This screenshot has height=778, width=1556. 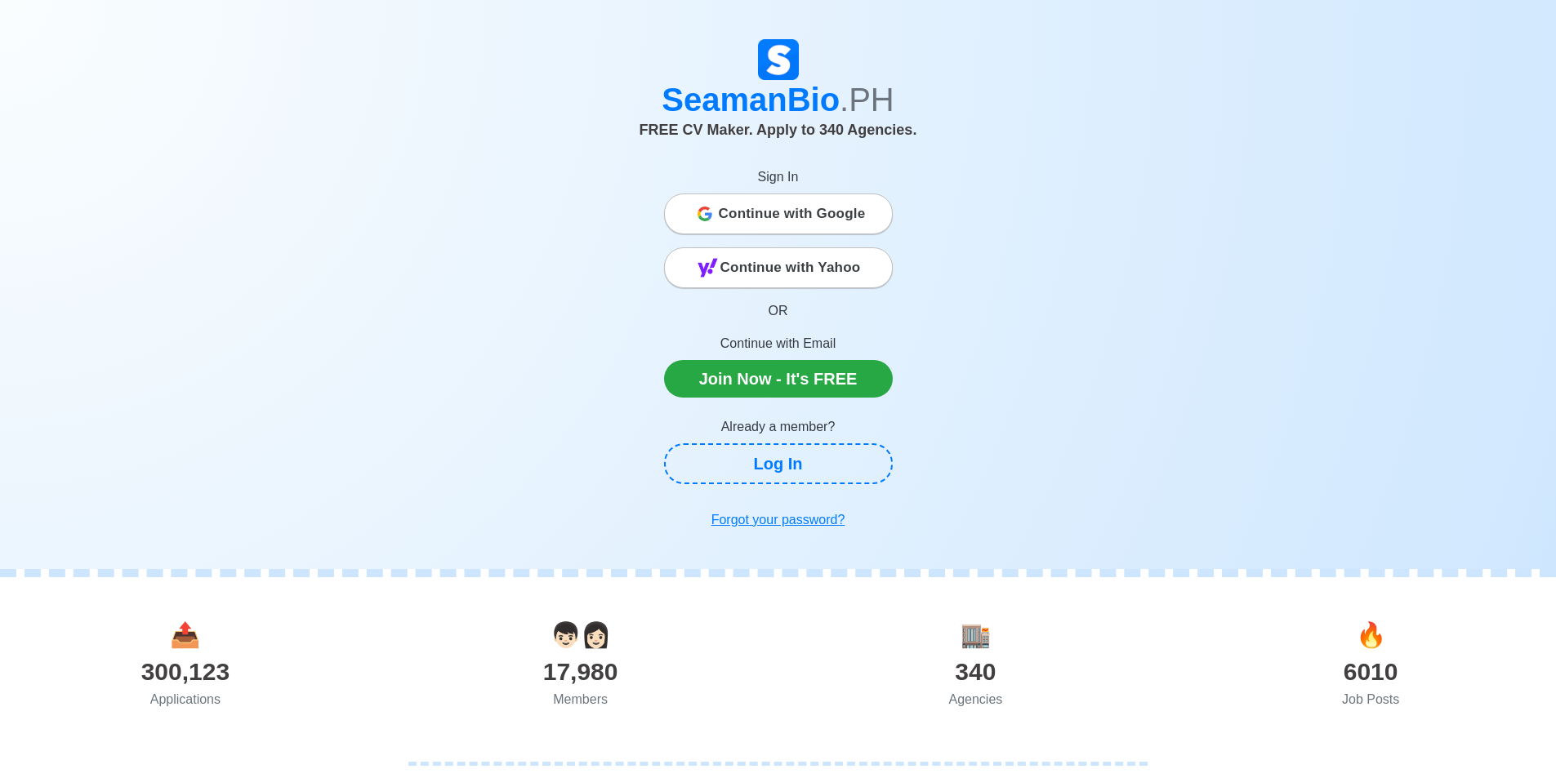 What do you see at coordinates (1370, 635) in the screenshot?
I see `span: jobs` at bounding box center [1370, 635].